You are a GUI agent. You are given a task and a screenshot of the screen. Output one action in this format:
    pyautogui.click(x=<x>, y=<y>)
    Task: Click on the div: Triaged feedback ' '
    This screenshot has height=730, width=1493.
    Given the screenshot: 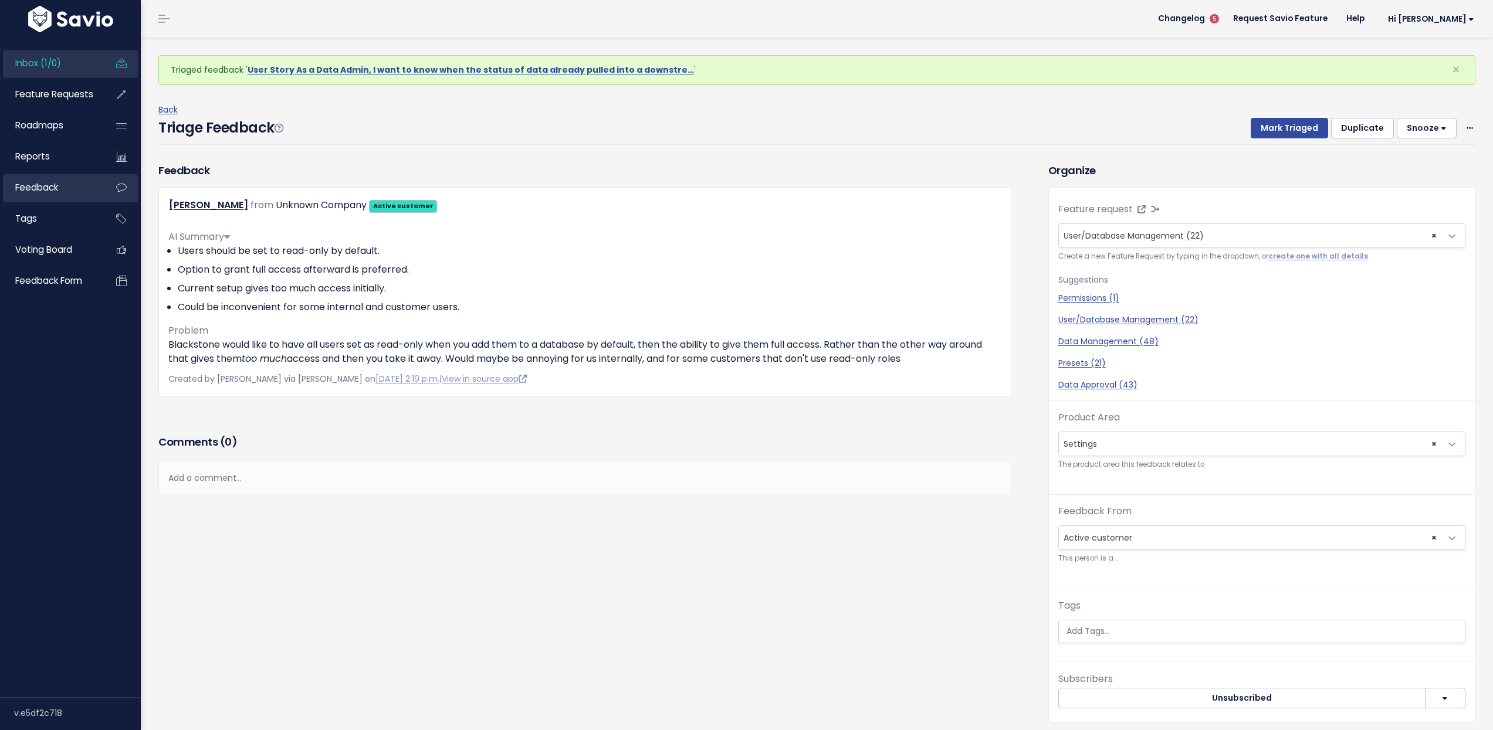 What is the action you would take?
    pyautogui.click(x=817, y=70)
    